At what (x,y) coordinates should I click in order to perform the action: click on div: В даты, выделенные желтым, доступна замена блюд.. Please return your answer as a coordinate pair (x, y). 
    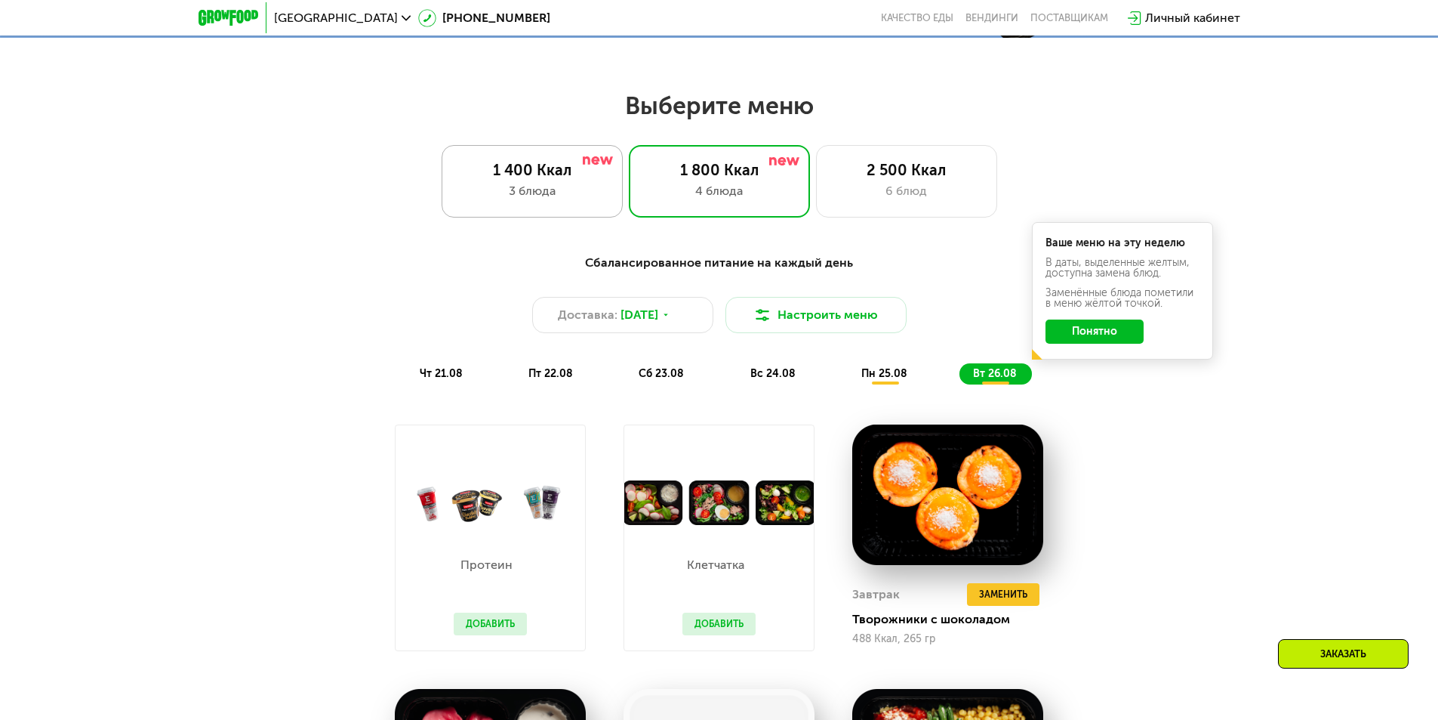
    Looking at the image, I should click on (1123, 268).